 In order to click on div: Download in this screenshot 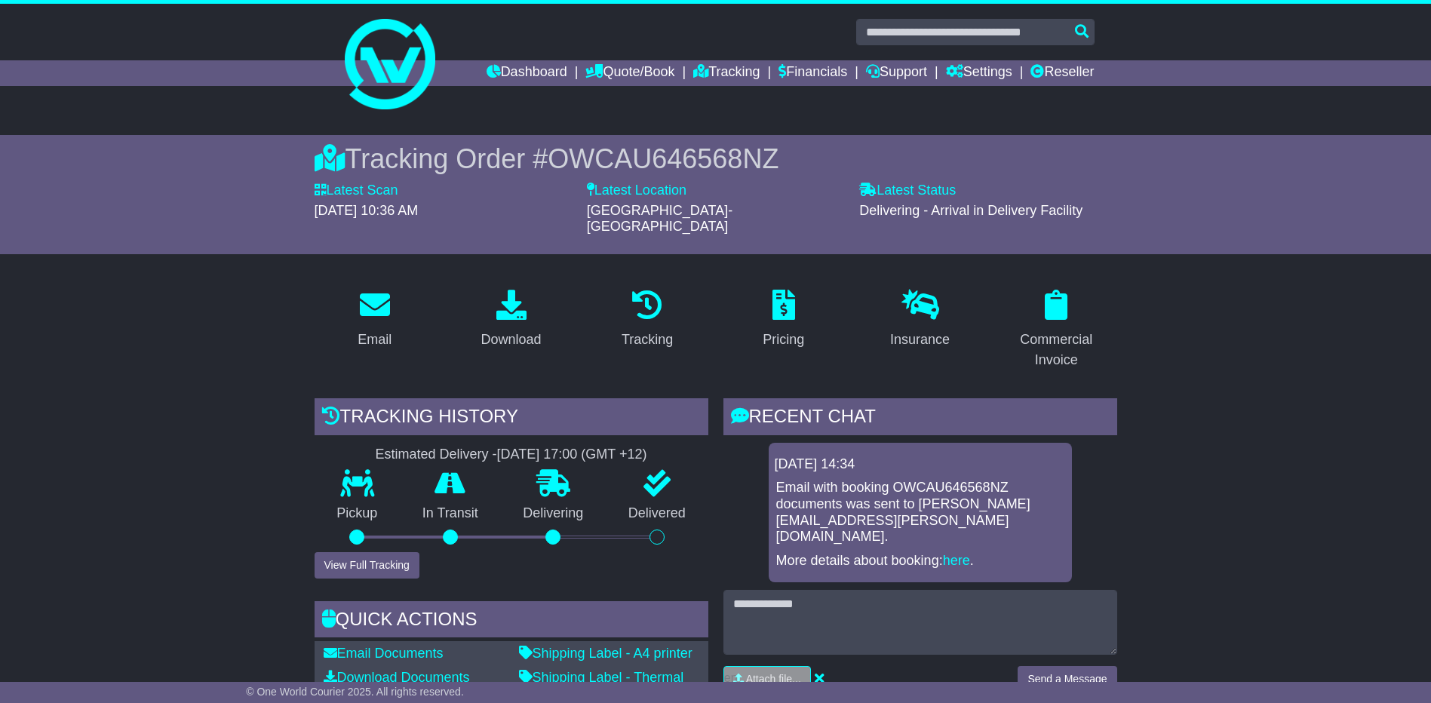, I will do `click(511, 339)`.